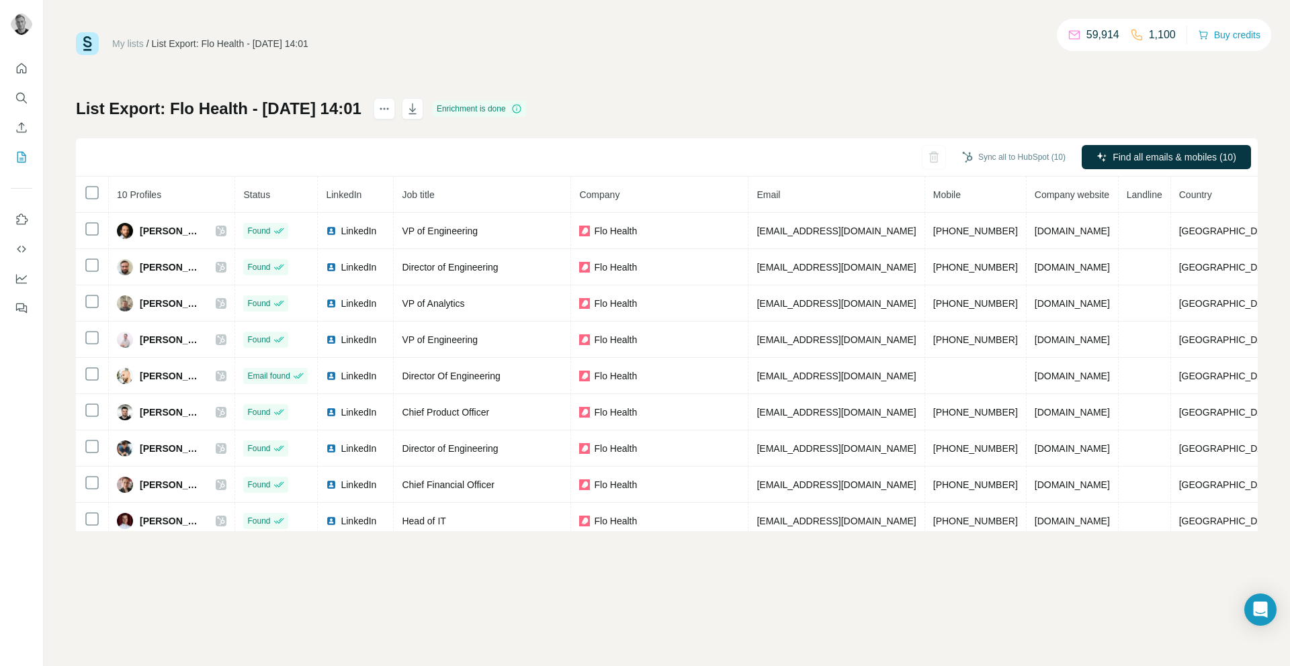  Describe the element at coordinates (1229, 35) in the screenshot. I see `button: Buy credits` at that location.